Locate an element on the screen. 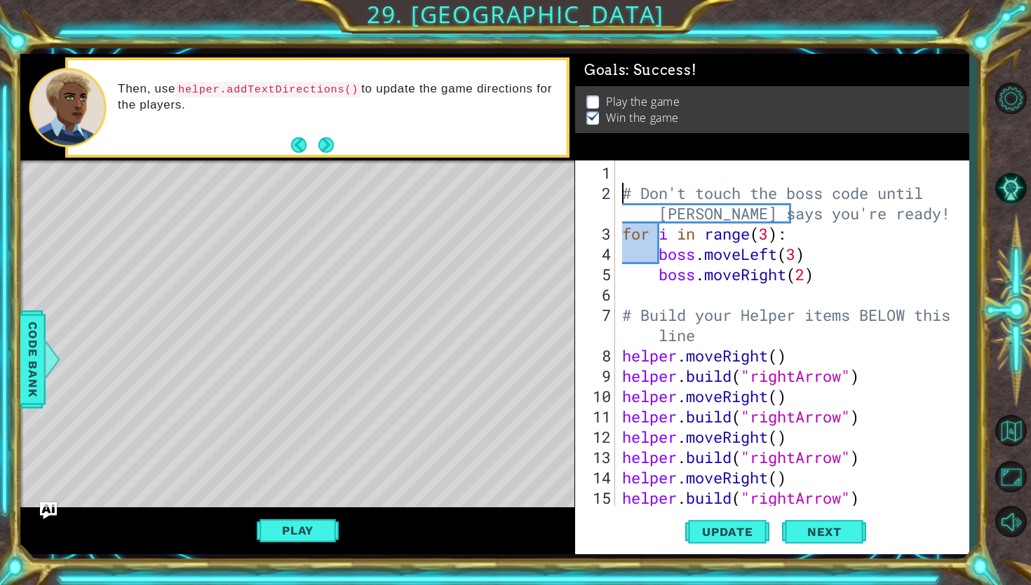 The width and height of the screenshot is (1031, 585). span: Next is located at coordinates (824, 534).